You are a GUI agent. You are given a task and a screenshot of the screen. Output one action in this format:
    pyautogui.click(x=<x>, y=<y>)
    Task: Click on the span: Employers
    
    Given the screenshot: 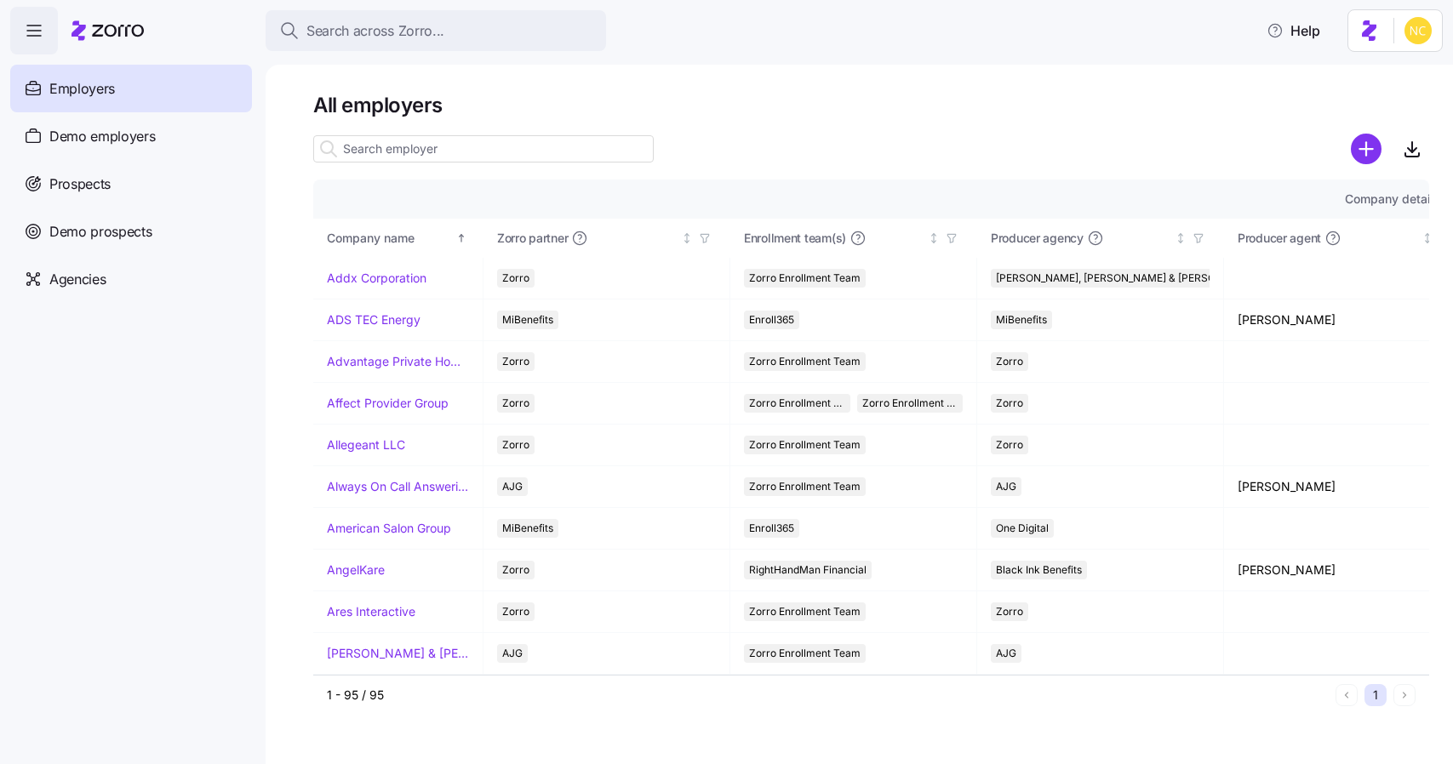 What is the action you would take?
    pyautogui.click(x=82, y=89)
    